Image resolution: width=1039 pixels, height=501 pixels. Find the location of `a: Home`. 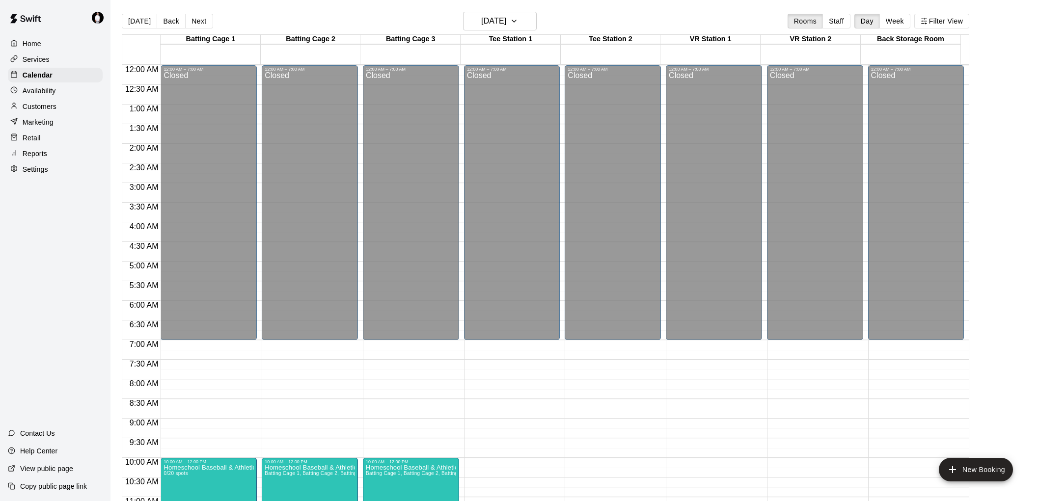

a: Home is located at coordinates (55, 44).